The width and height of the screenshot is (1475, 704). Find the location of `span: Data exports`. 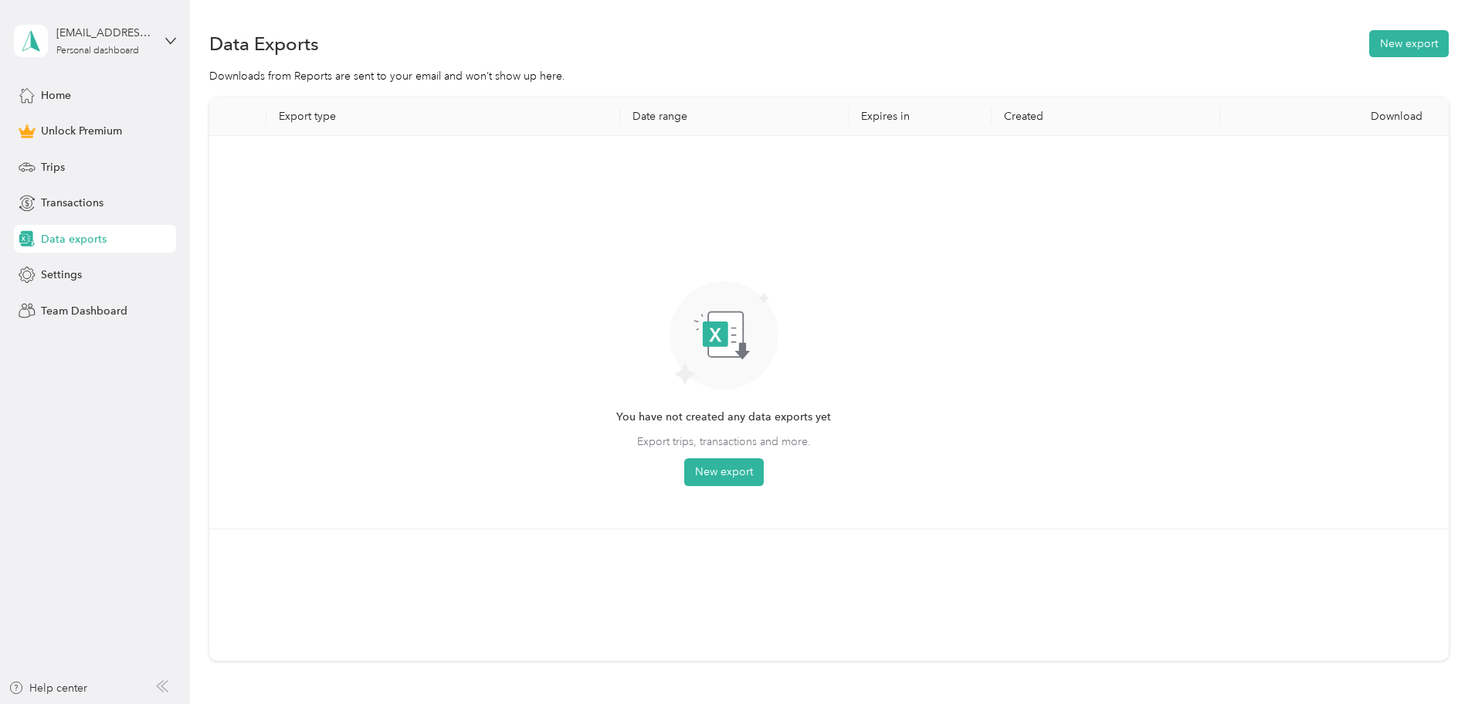

span: Data exports is located at coordinates (73, 239).